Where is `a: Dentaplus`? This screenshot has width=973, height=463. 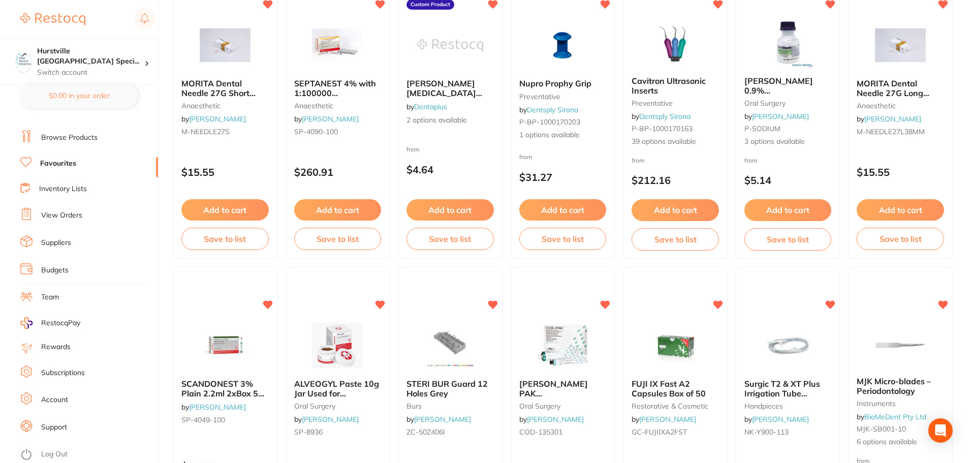 a: Dentaplus is located at coordinates (430, 107).